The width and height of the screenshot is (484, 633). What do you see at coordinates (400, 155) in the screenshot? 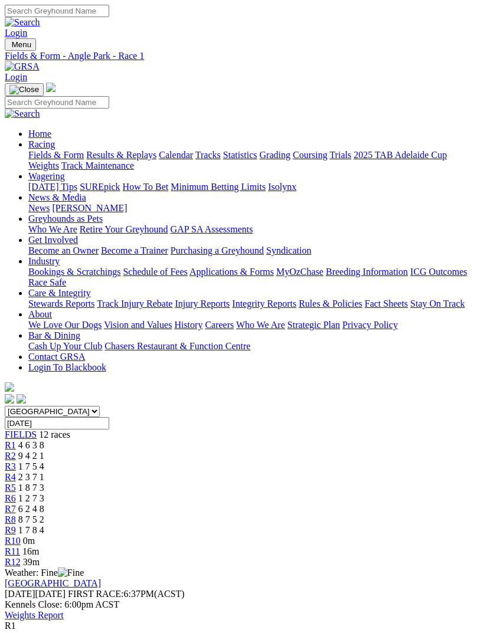
I see `a: 2025 TAB Adelaide Cup` at bounding box center [400, 155].